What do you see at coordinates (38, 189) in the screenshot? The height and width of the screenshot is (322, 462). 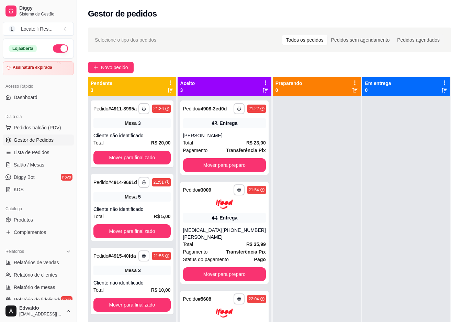 I see `a: KDS` at bounding box center [38, 189].